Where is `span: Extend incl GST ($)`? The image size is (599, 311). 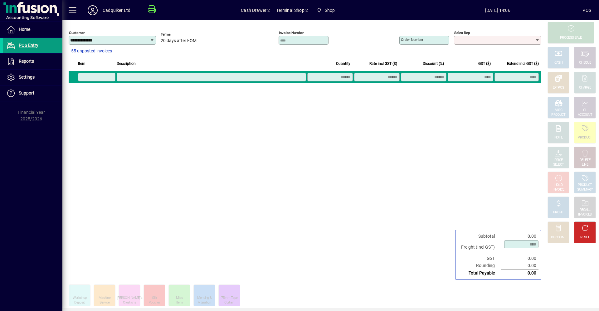 span: Extend incl GST ($) is located at coordinates (523, 64).